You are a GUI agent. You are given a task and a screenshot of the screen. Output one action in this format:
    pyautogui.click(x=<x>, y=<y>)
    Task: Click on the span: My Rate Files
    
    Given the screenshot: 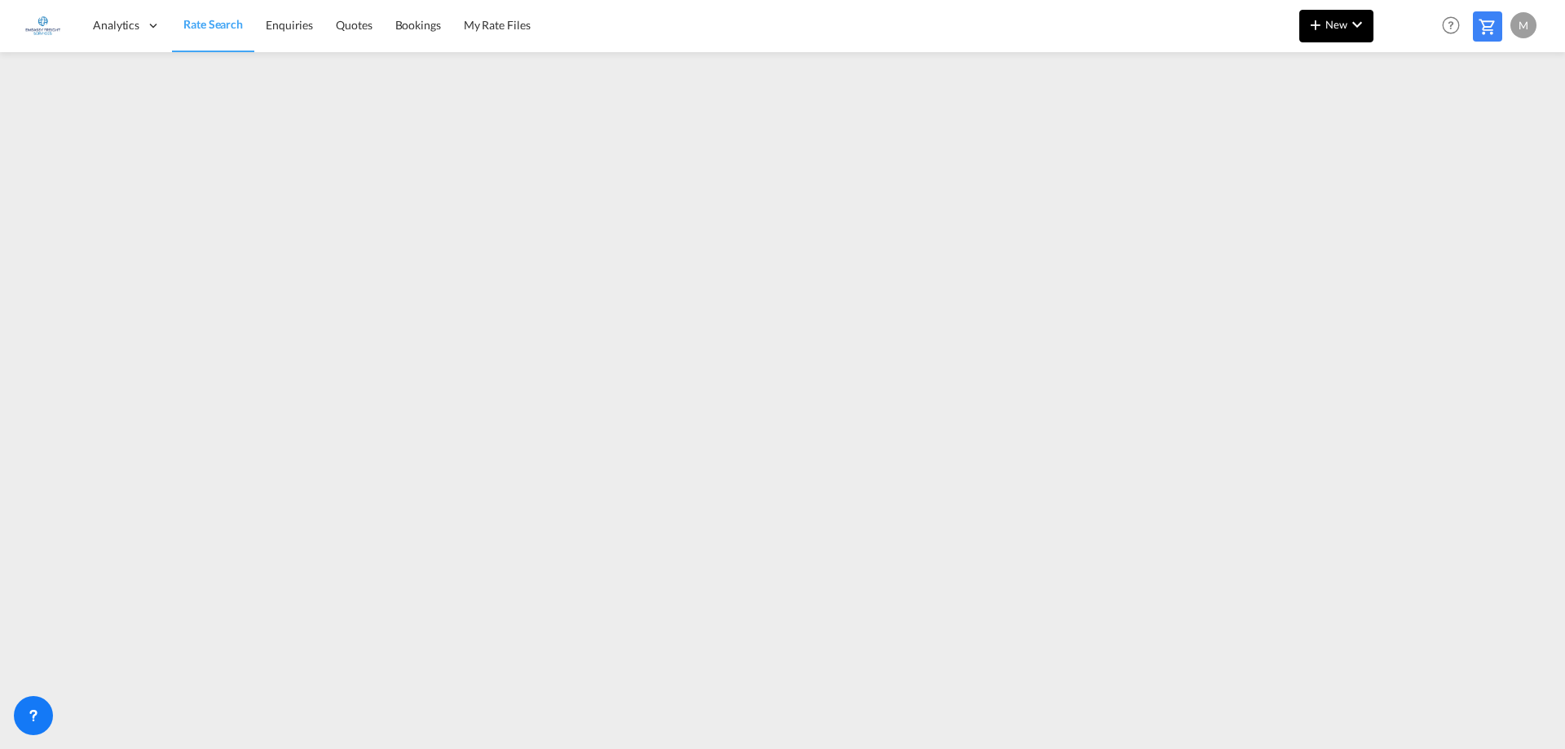 What is the action you would take?
    pyautogui.click(x=497, y=24)
    